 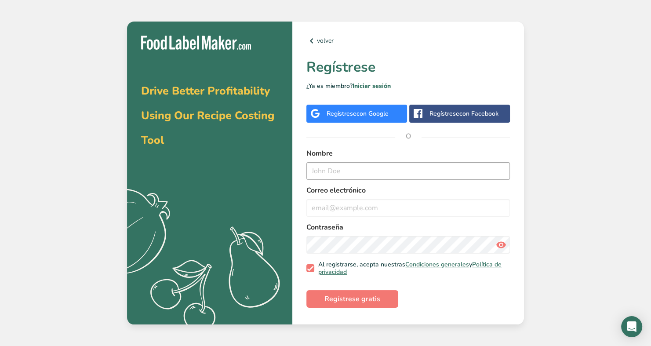 I want to click on div: Open Intercom Messenger, so click(x=632, y=327).